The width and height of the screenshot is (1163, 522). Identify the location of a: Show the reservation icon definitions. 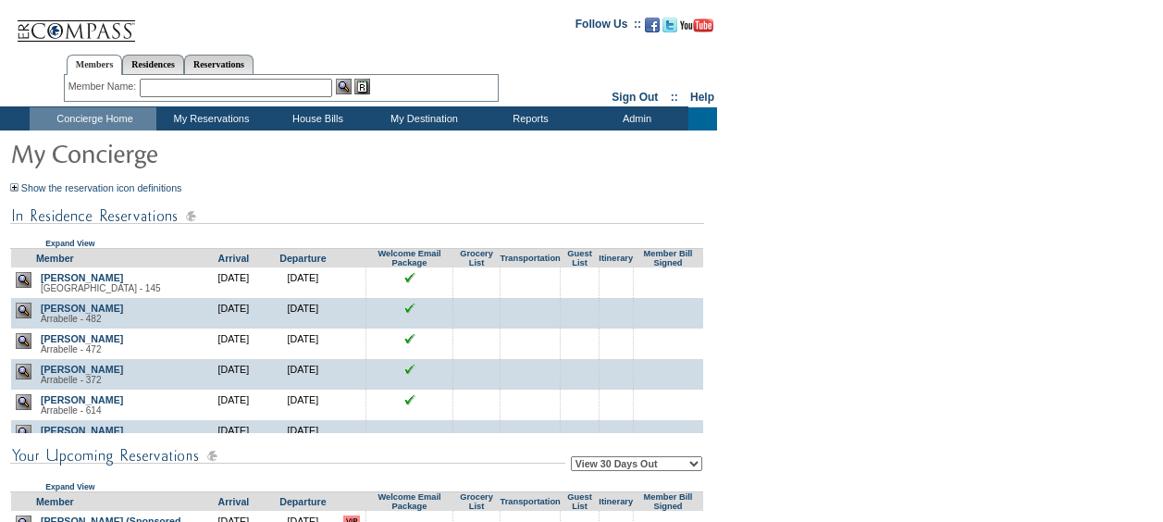
(102, 188).